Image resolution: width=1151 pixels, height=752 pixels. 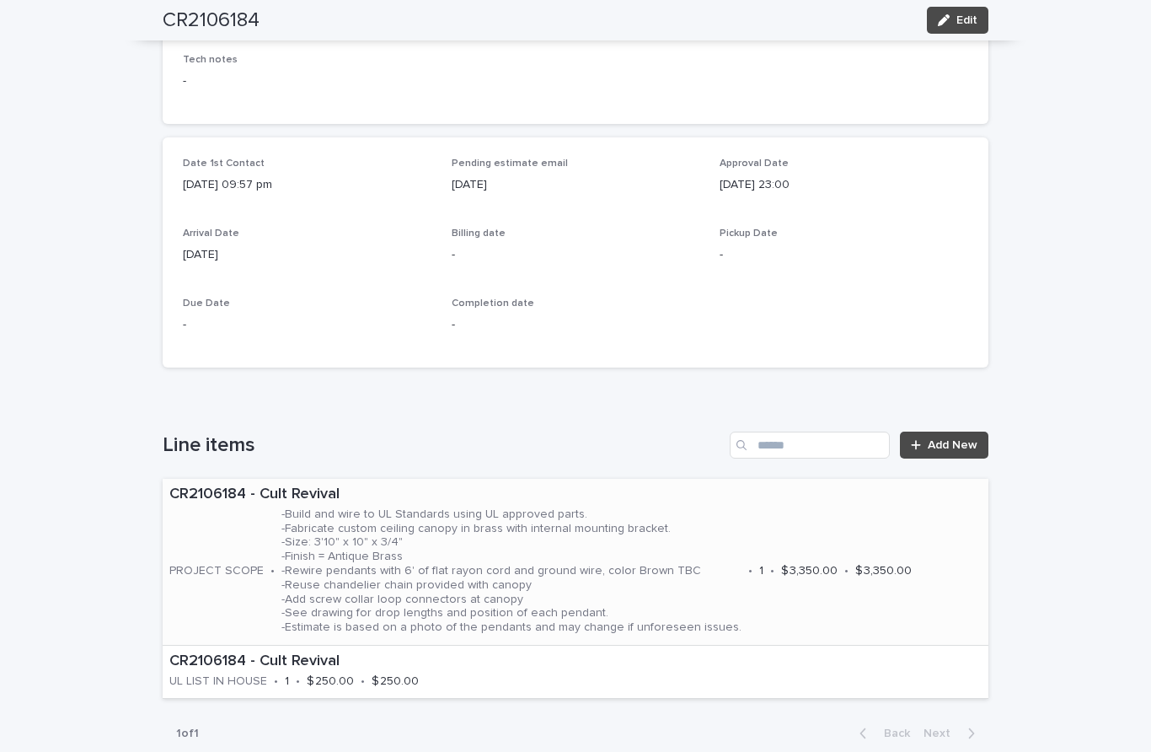 I want to click on a: CR2106184 - Cult RevivalPROJECT SCOPE•-Build and wire to UL Standards using UL approved parts. -F..., so click(x=576, y=562).